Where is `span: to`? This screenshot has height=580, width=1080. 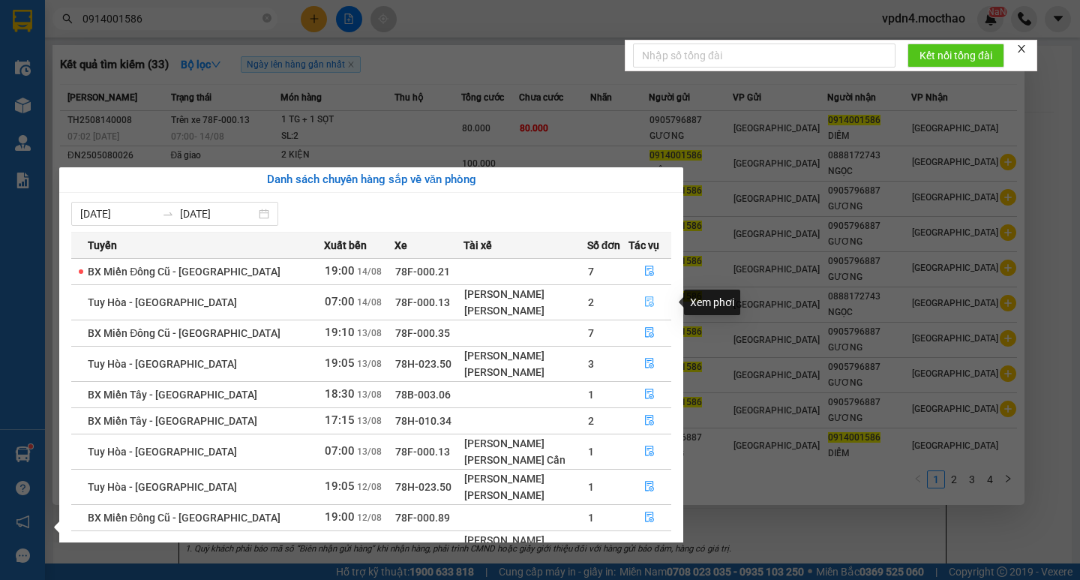 span: to is located at coordinates (168, 214).